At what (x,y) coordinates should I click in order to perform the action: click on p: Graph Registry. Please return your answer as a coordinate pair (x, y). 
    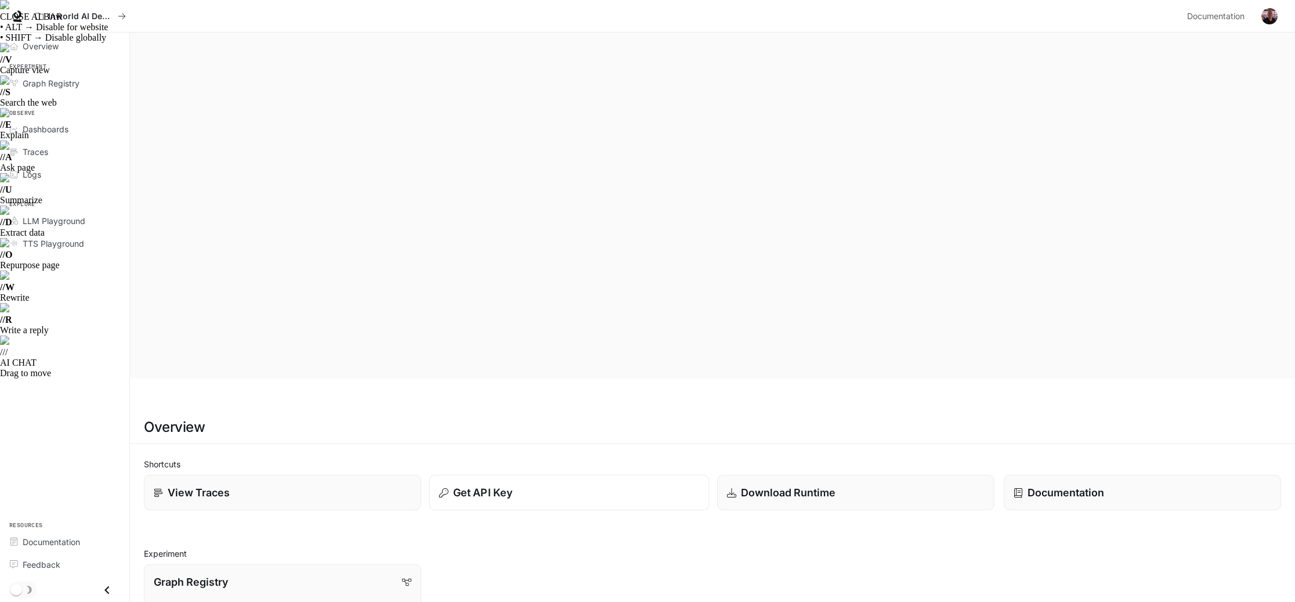
    Looking at the image, I should click on (191, 581).